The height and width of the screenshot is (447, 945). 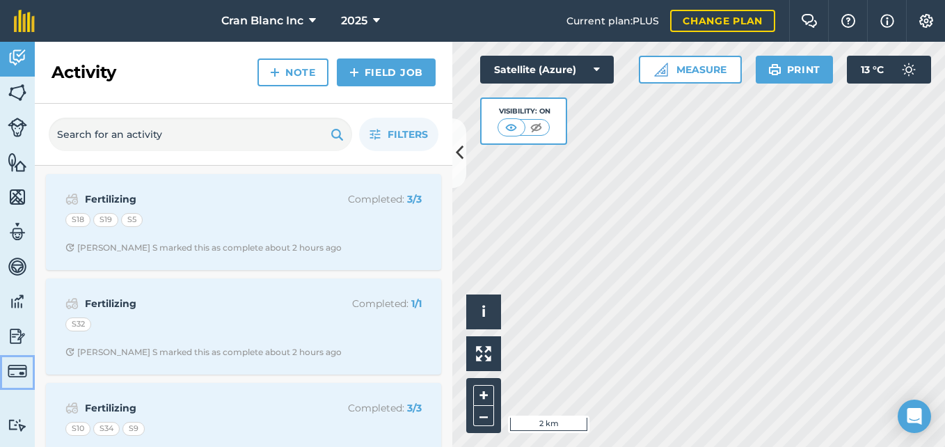 I want to click on button: i, so click(x=484, y=312).